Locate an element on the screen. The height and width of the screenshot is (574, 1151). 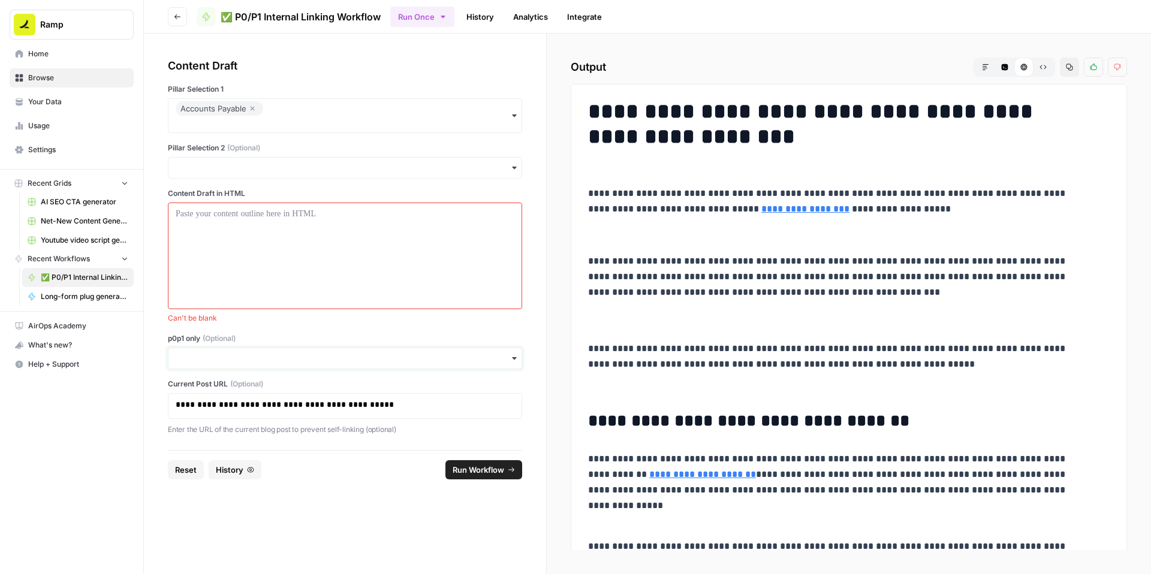
a: AI SEO CTA generator is located at coordinates (78, 202).